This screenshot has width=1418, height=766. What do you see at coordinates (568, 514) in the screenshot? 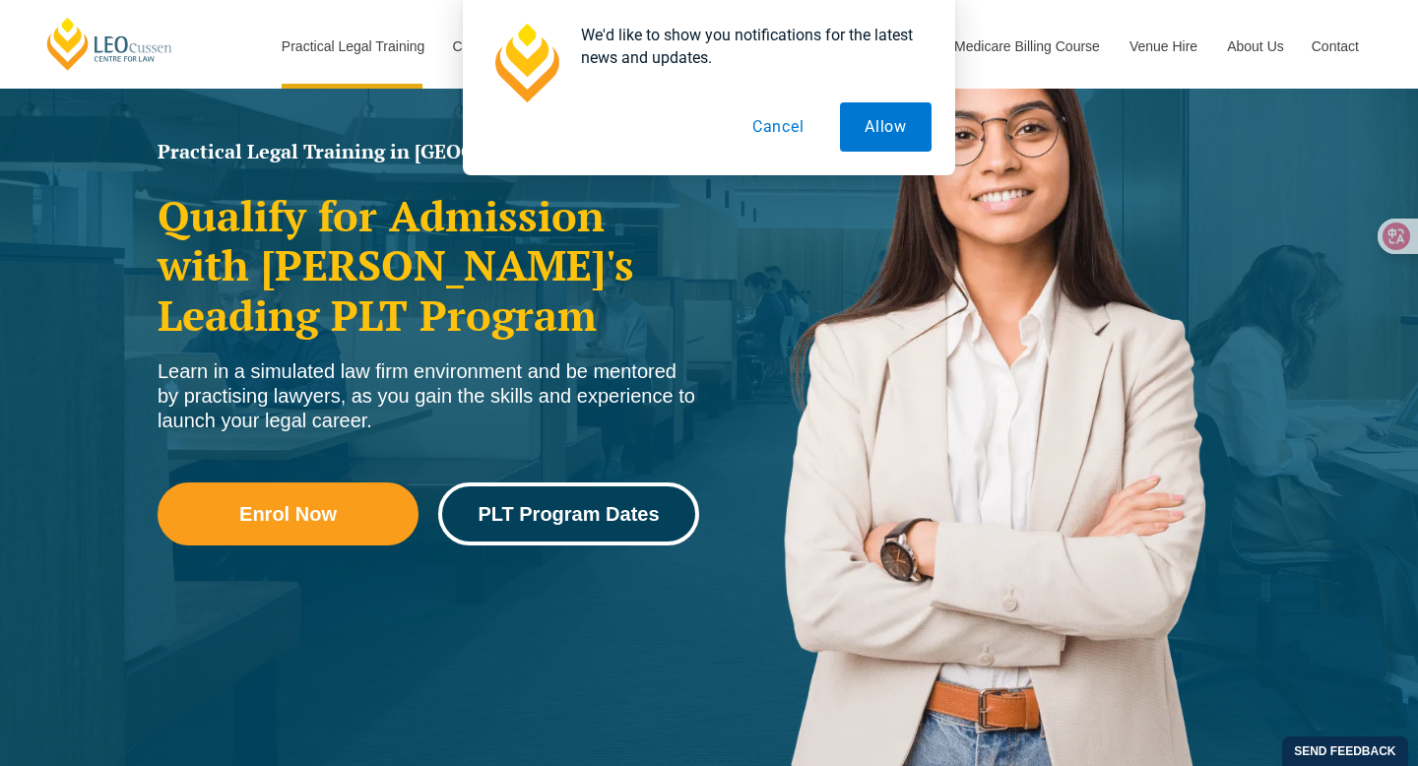
I see `a: PLT Program Dates` at bounding box center [568, 514].